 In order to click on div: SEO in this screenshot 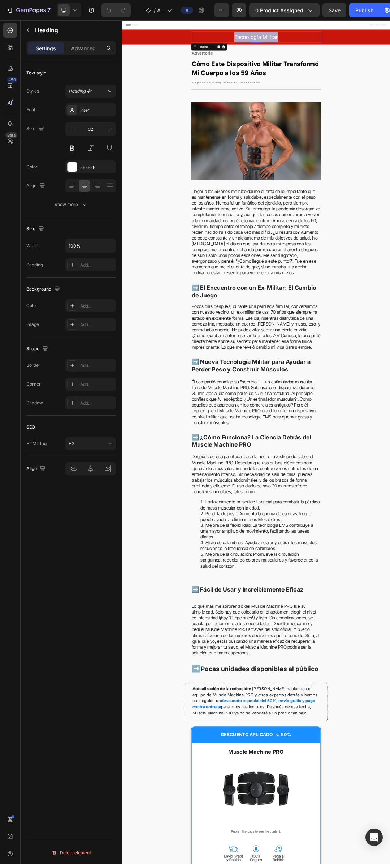, I will do `click(31, 427)`.